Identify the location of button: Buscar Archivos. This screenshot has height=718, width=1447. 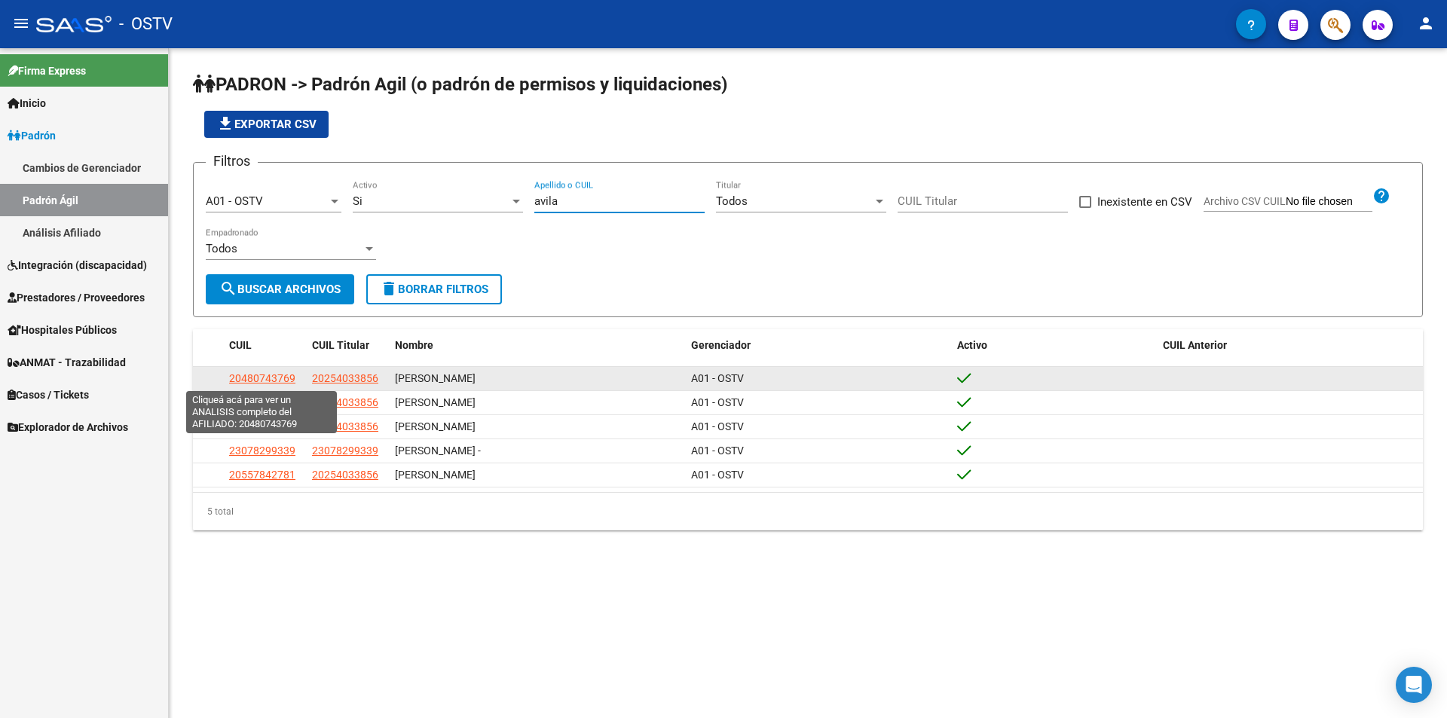
(280, 289).